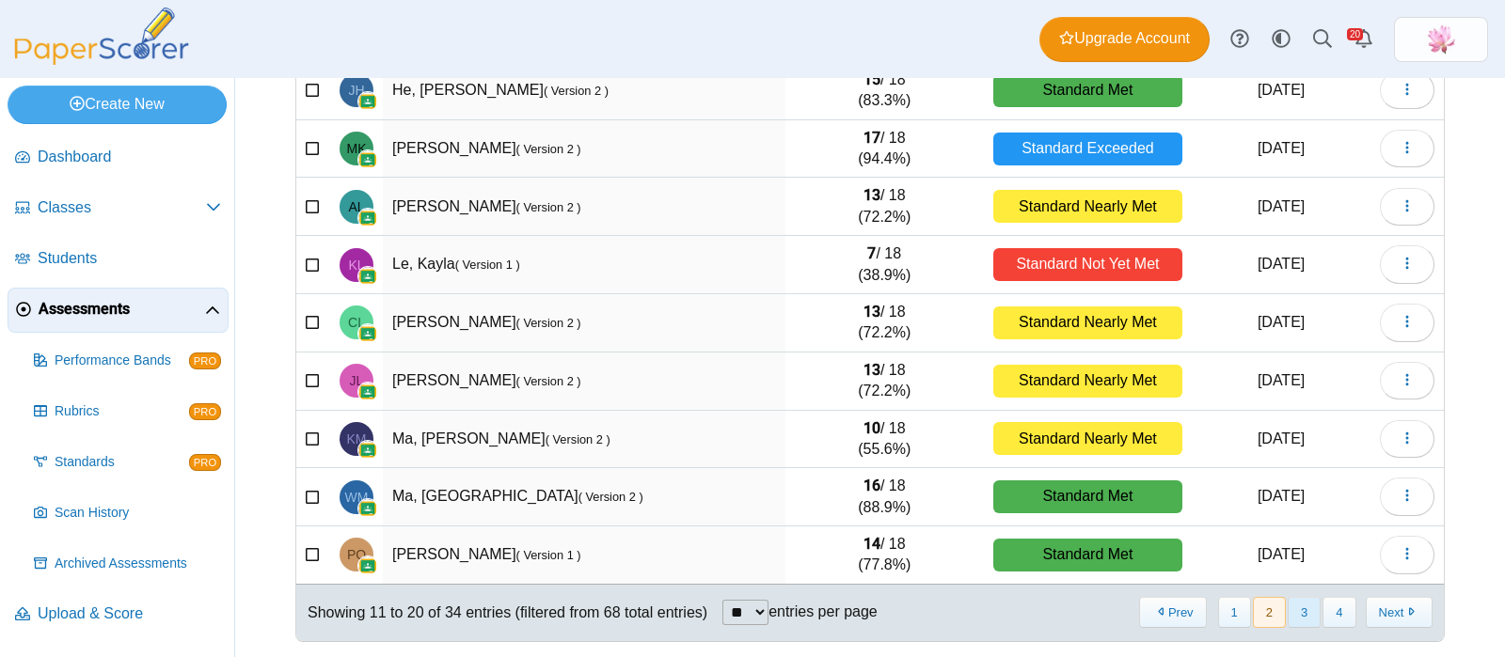 The image size is (1505, 657). I want to click on span: Archived Assessments, so click(137, 564).